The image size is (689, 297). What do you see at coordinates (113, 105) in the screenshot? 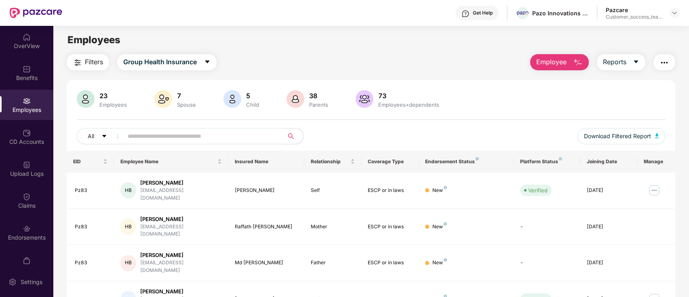
I see `div: Employees` at bounding box center [113, 105].